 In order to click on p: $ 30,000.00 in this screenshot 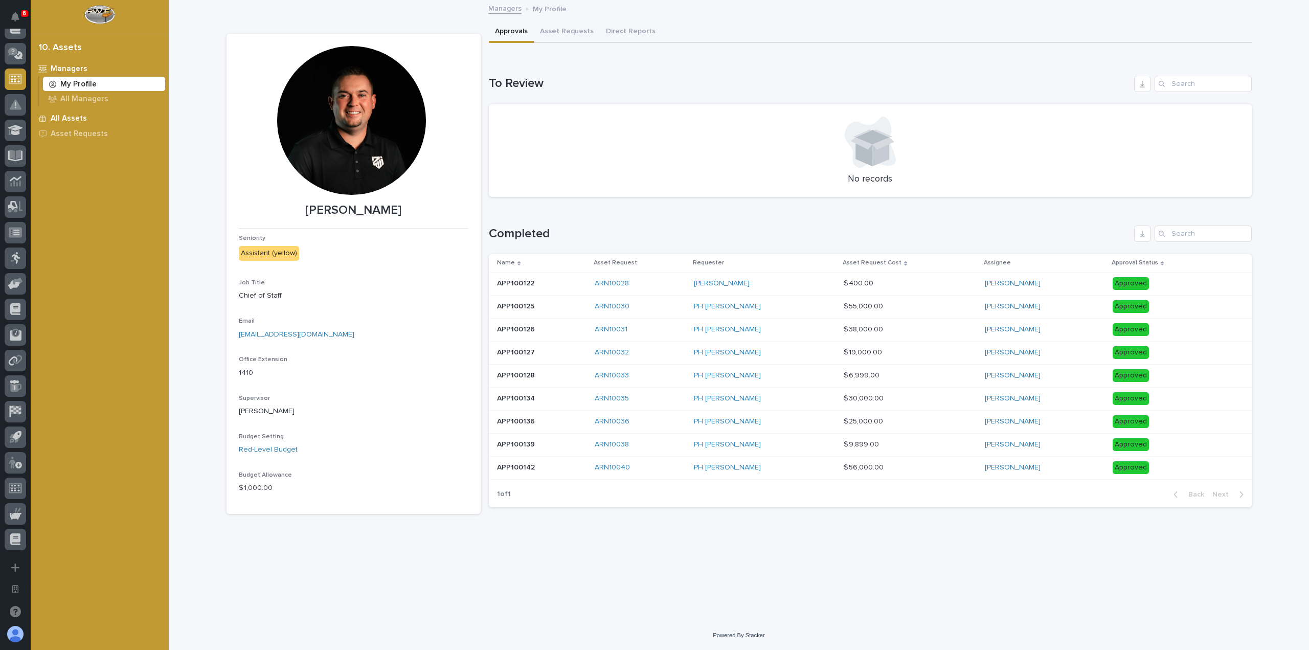, I will do `click(865, 397)`.